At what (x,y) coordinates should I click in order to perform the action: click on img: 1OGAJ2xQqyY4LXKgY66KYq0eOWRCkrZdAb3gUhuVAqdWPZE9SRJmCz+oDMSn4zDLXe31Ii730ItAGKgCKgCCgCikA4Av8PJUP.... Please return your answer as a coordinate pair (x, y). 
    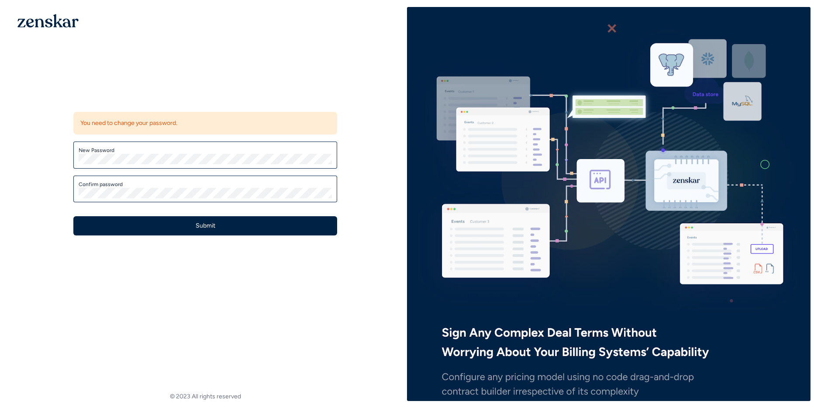
    Looking at the image, I should click on (48, 21).